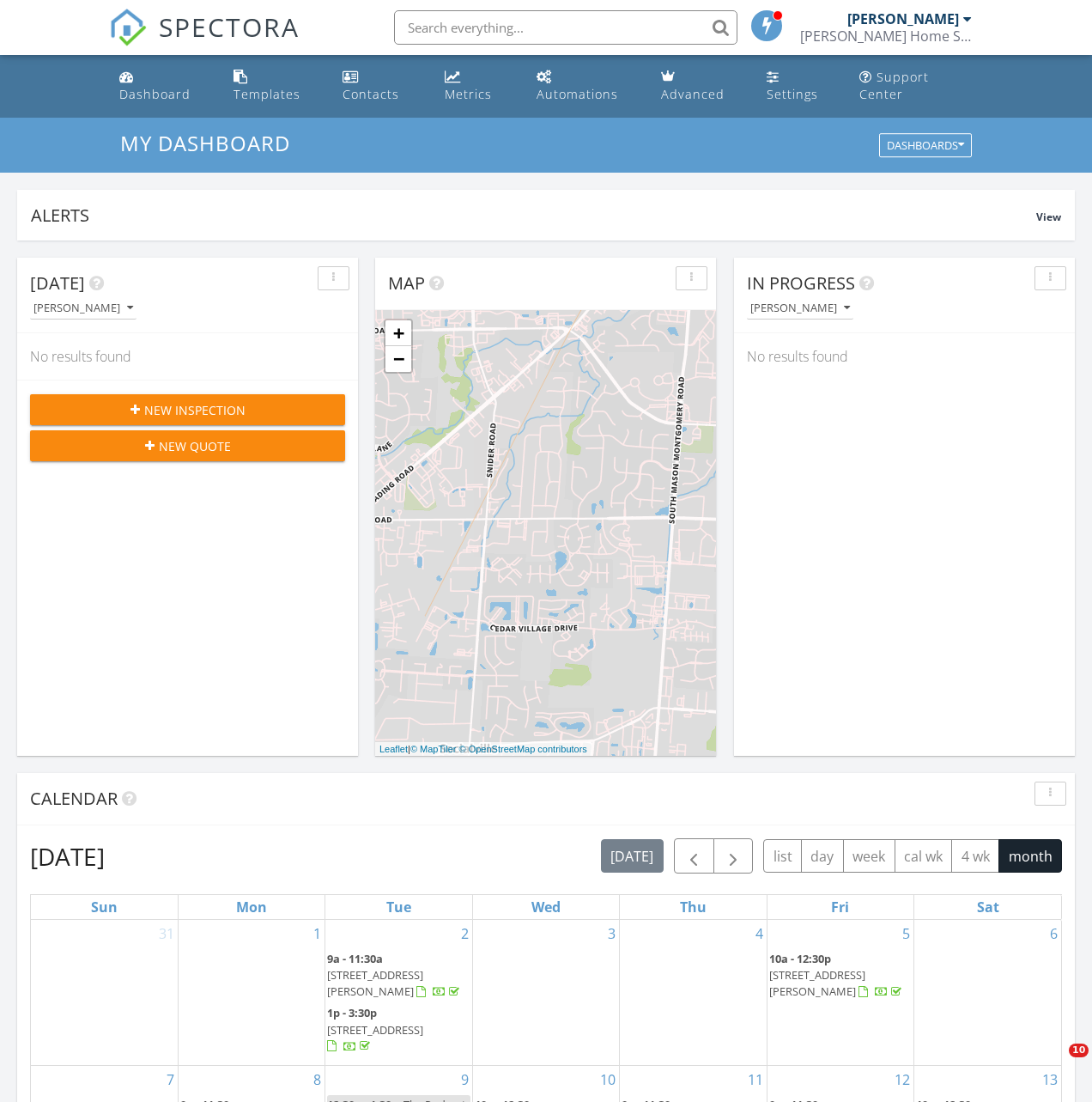 The image size is (1092, 1102). Describe the element at coordinates (187, 410) in the screenshot. I see `button: New Inspection` at that location.